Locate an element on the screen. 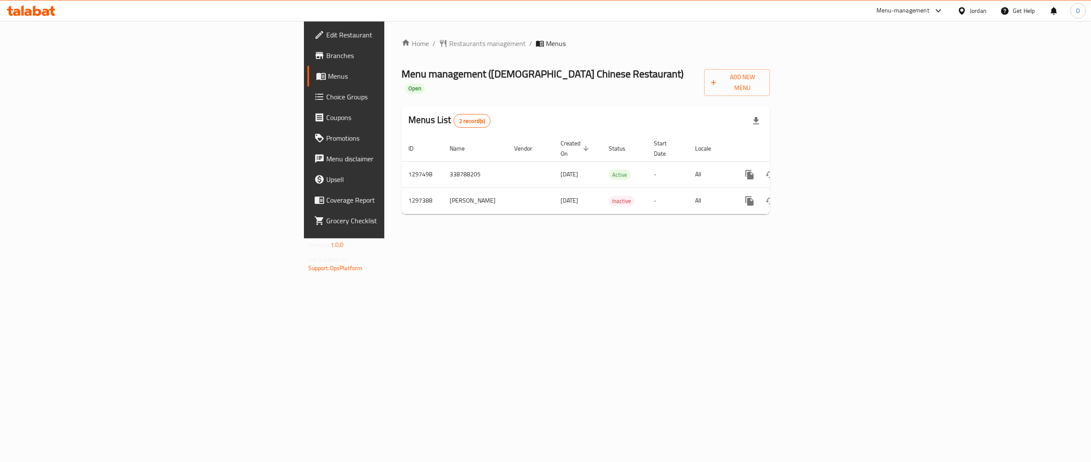 The width and height of the screenshot is (1091, 462). span: Name is located at coordinates (463, 148).